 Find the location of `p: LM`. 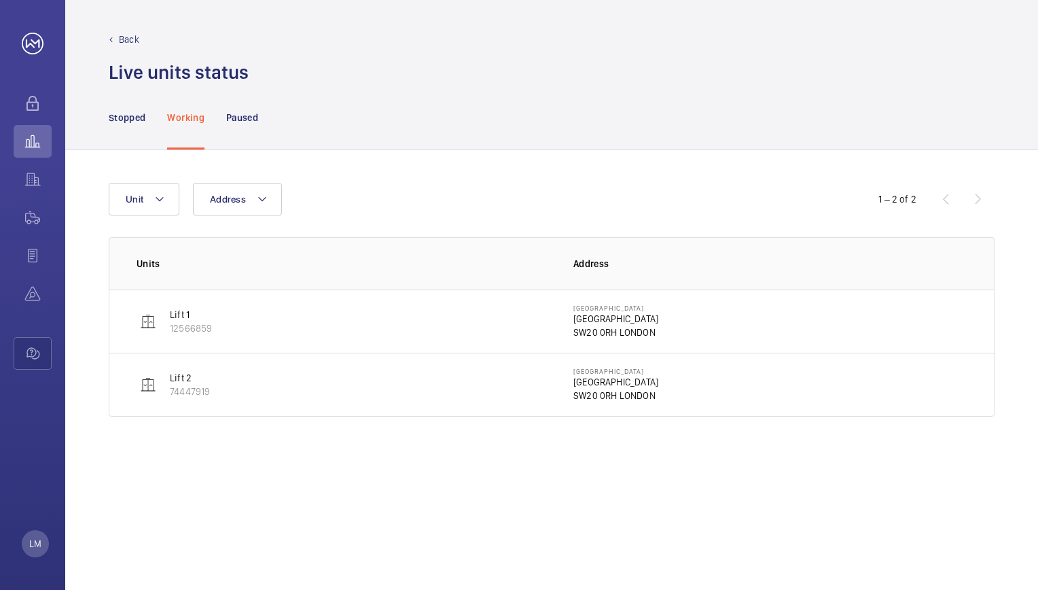

p: LM is located at coordinates (35, 543).